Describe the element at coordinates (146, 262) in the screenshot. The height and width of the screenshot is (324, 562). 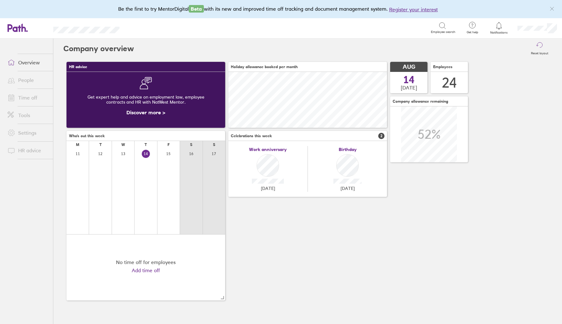
I see `div: No time off for employees` at that location.